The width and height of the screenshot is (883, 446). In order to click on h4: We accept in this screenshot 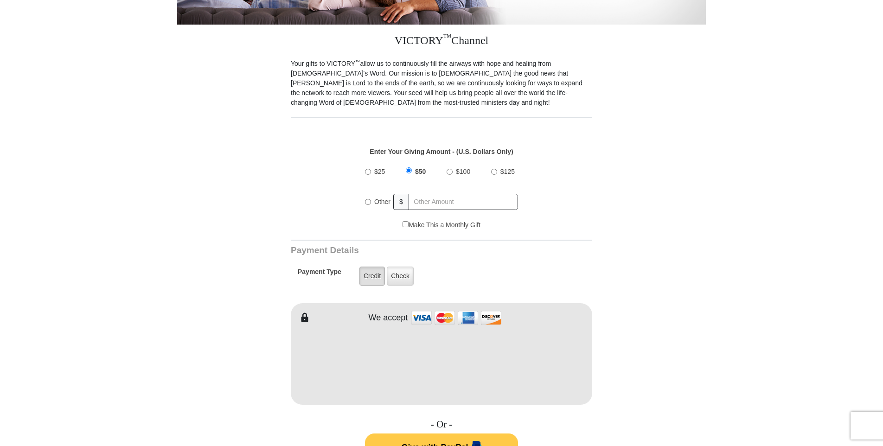, I will do `click(388, 318)`.